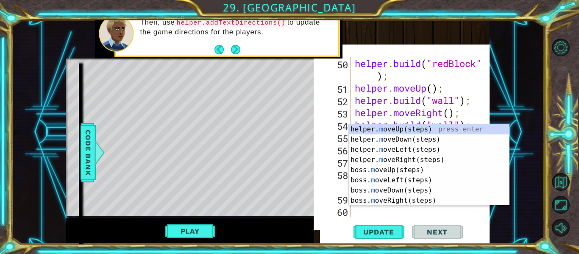 The height and width of the screenshot is (254, 579). What do you see at coordinates (561, 47) in the screenshot?
I see `button: Level Options` at bounding box center [561, 47].